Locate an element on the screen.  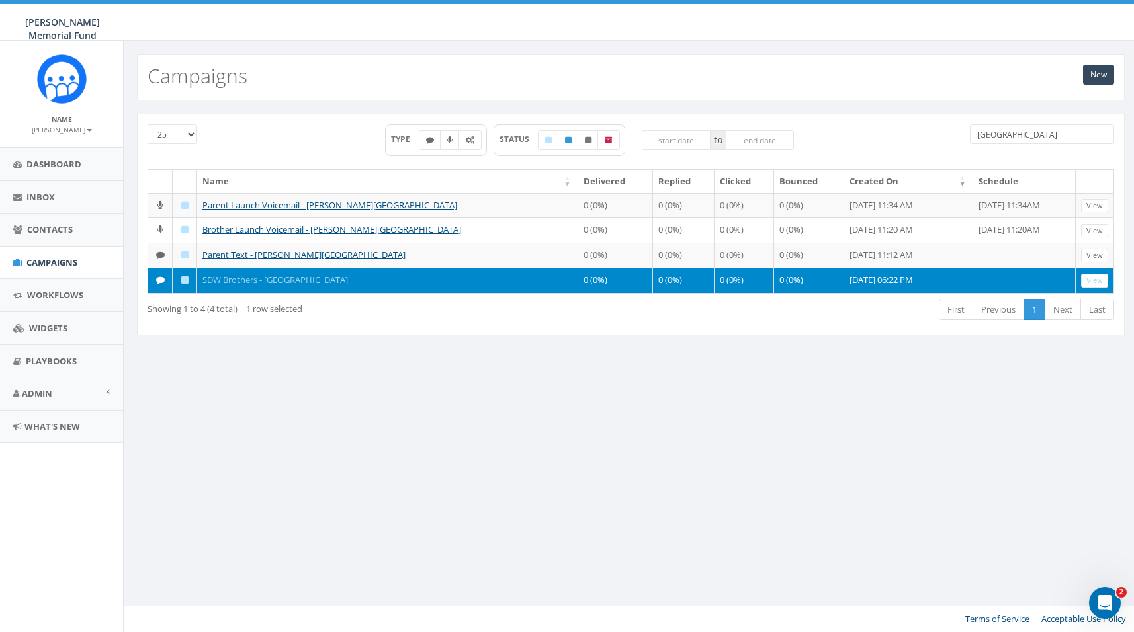
span: 1 row selected is located at coordinates (274, 309).